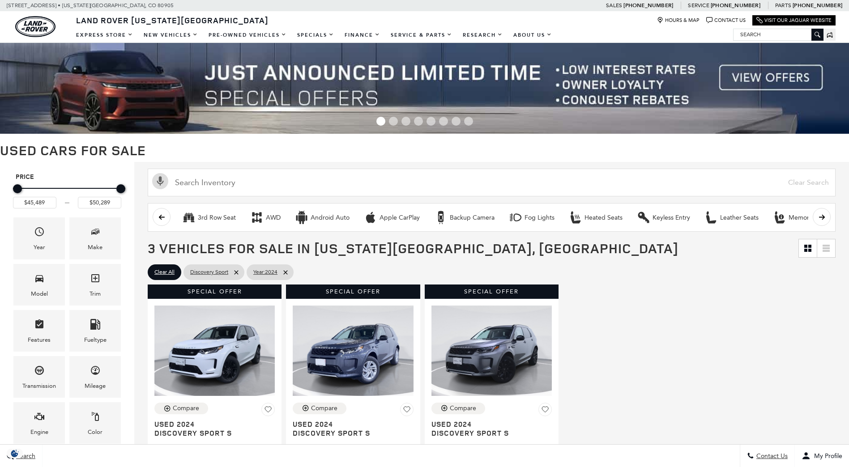  What do you see at coordinates (783, 5) in the screenshot?
I see `span: Parts` at bounding box center [783, 5].